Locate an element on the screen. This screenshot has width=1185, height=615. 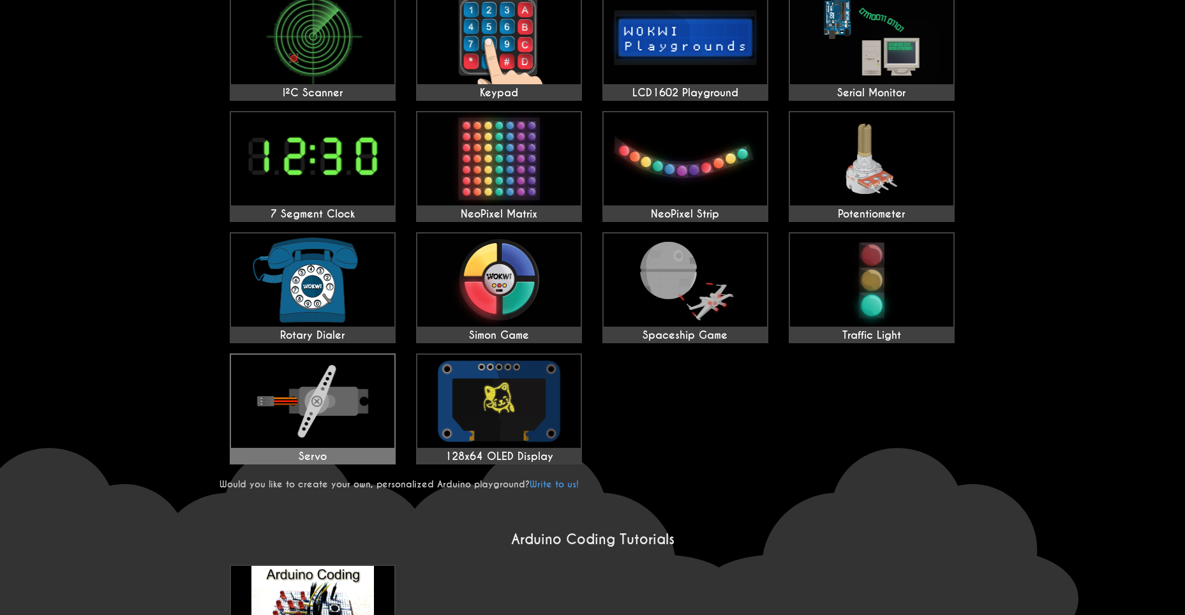
a: Potentiometer is located at coordinates (872, 167).